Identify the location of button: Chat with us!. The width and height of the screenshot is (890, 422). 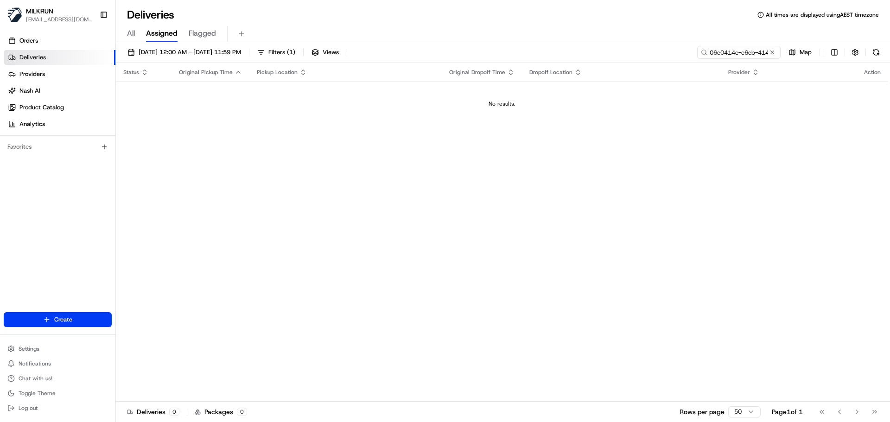
(57, 379).